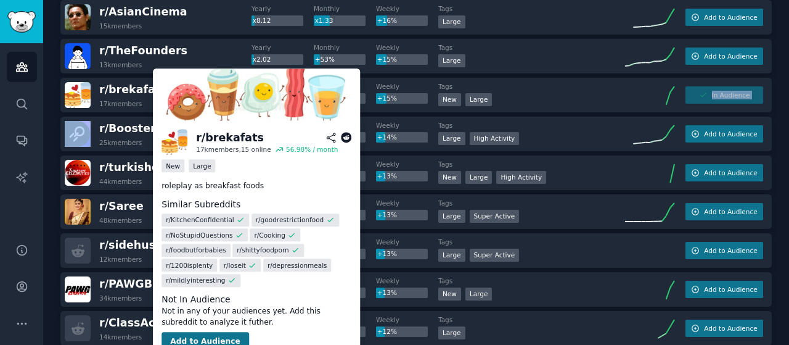  I want to click on div: 48k members, so click(120, 220).